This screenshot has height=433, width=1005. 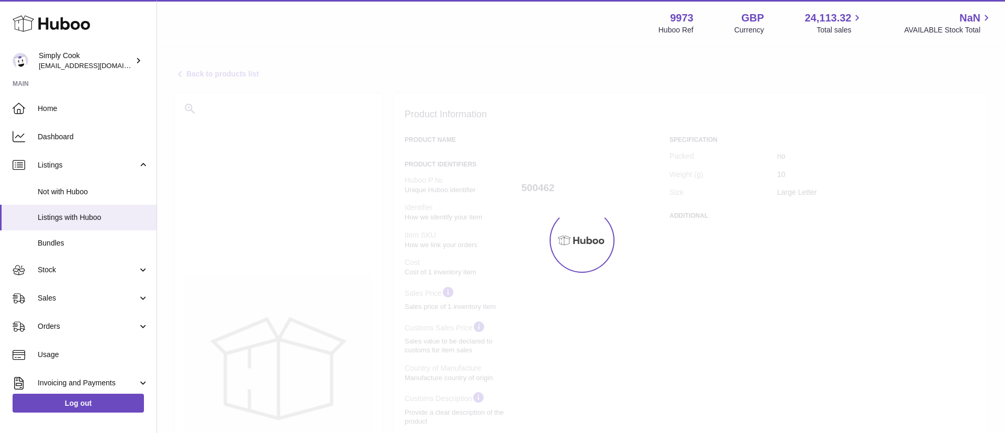 I want to click on span: 24,113.32, so click(x=828, y=18).